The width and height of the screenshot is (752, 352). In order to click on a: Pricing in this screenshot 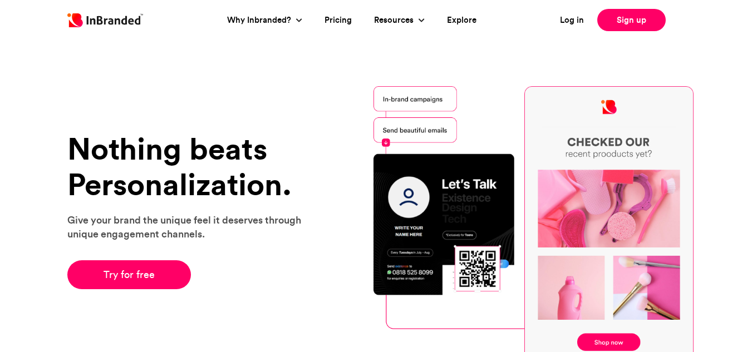, I will do `click(338, 20)`.